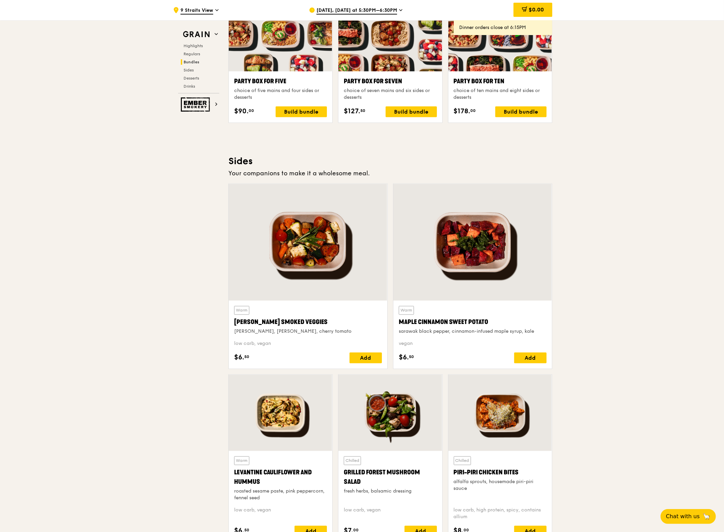 The width and height of the screenshot is (724, 532). I want to click on span: Chat with us, so click(683, 517).